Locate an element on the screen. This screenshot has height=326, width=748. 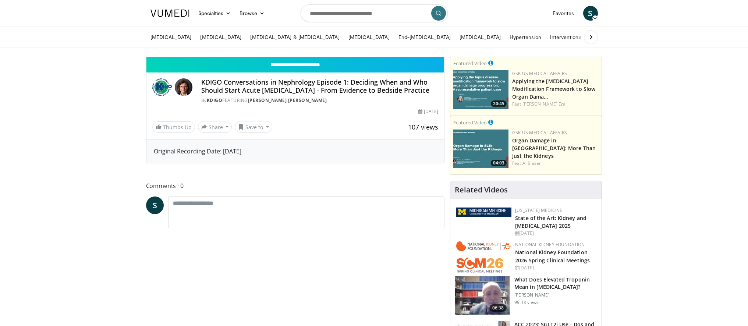
img: KDIGO is located at coordinates (162, 87).